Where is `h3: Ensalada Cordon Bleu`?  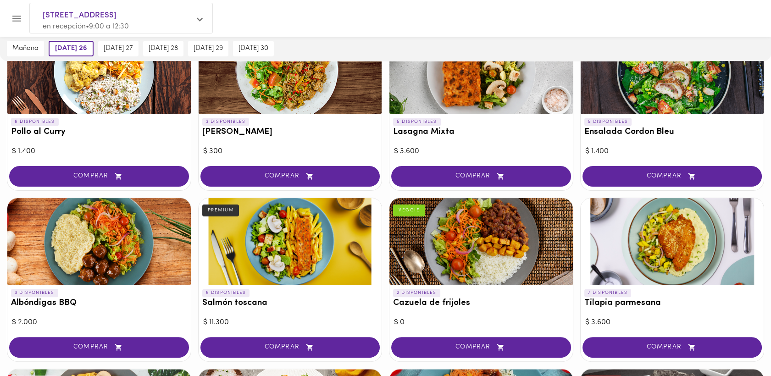 h3: Ensalada Cordon Bleu is located at coordinates (672, 132).